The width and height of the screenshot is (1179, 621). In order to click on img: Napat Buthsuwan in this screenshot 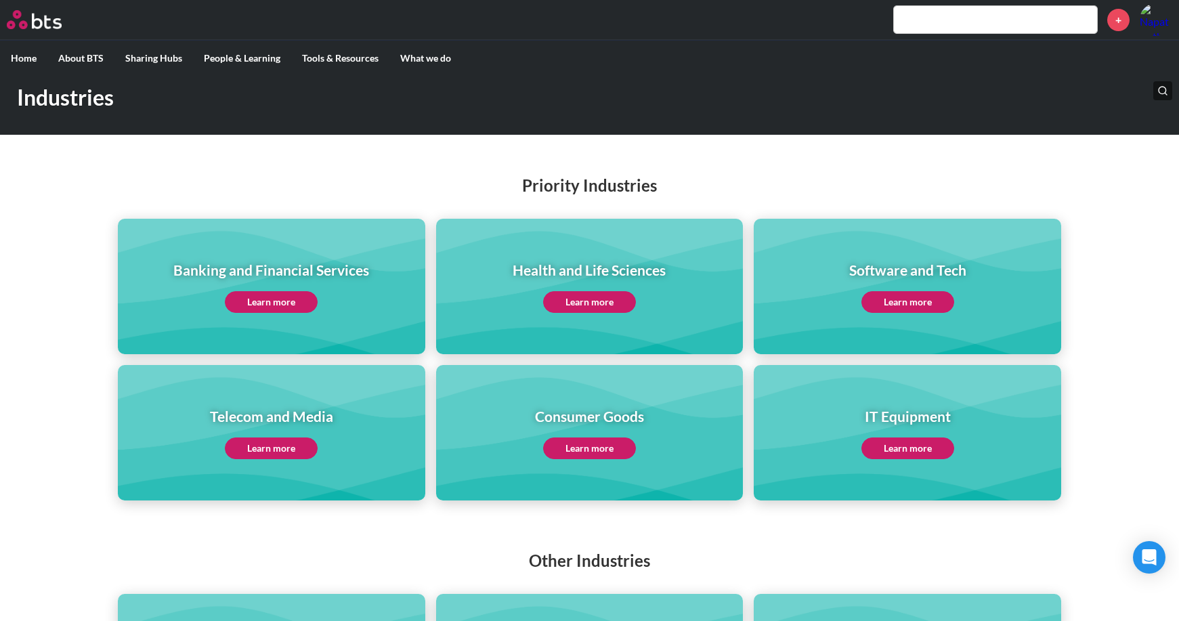, I will do `click(1156, 20)`.